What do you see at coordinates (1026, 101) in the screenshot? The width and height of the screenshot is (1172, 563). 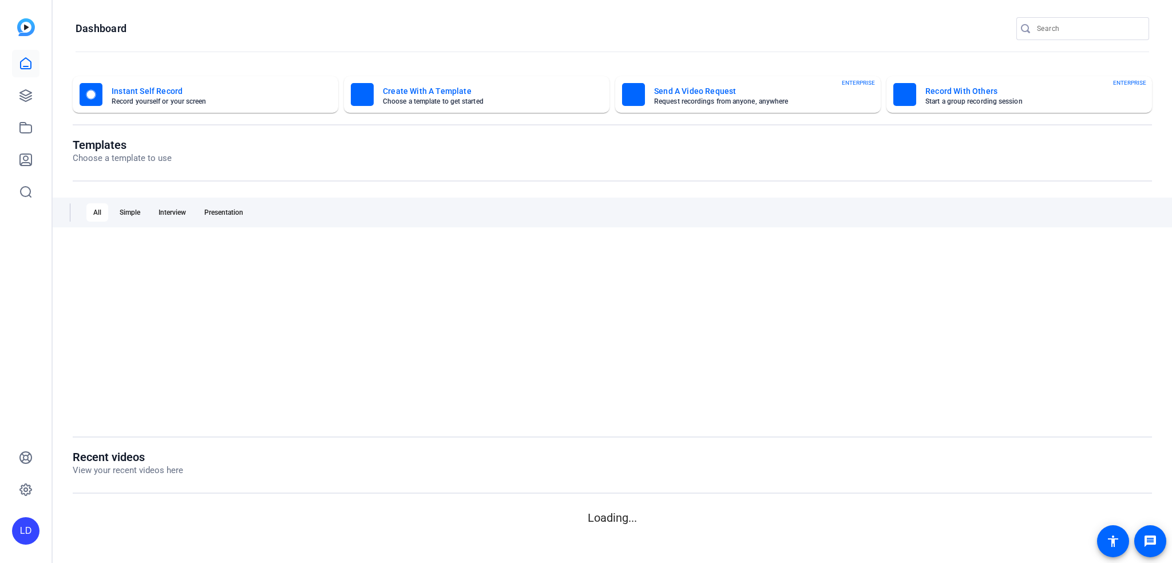 I see `mat-card-subtitle: Start a group recording session` at bounding box center [1026, 101].